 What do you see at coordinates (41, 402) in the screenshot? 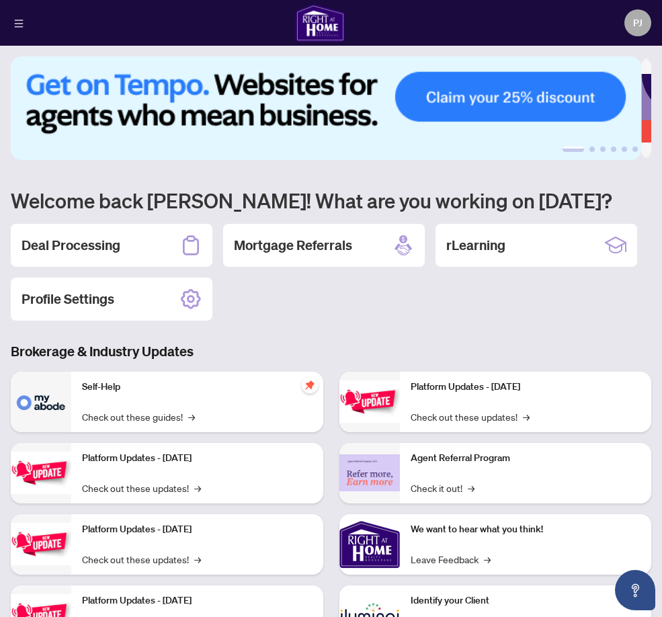
I see `img: Self-Help` at bounding box center [41, 402].